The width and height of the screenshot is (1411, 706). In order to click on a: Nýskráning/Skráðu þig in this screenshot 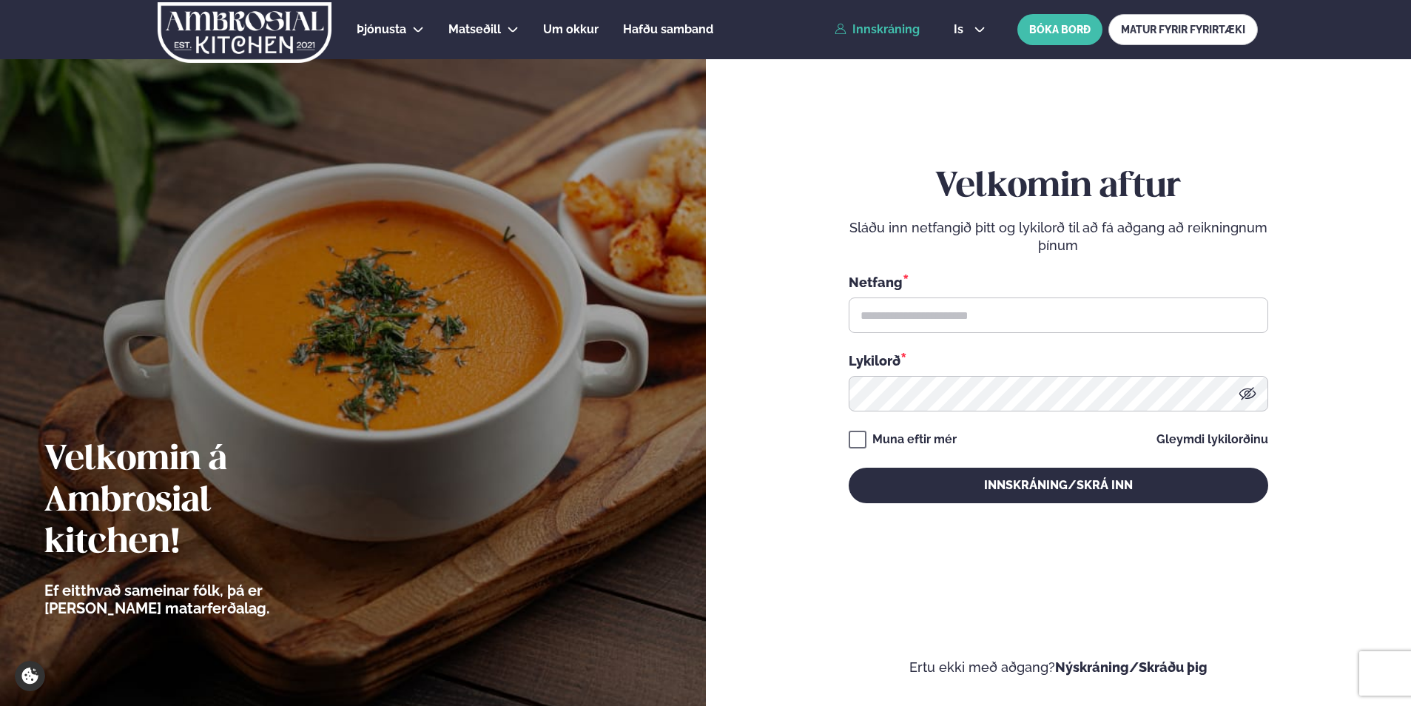, I will do `click(1131, 667)`.